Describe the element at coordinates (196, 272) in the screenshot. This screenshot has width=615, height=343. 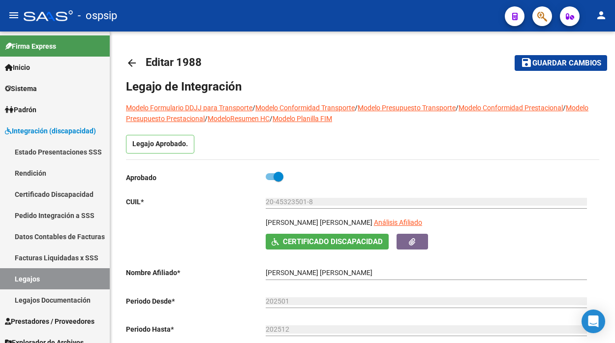
I see `p: Nombre Afiliado` at that location.